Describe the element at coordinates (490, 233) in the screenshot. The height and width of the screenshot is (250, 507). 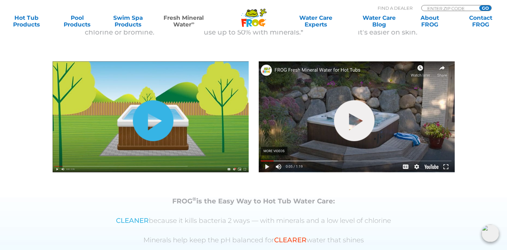
I see `img: openIcon` at that location.